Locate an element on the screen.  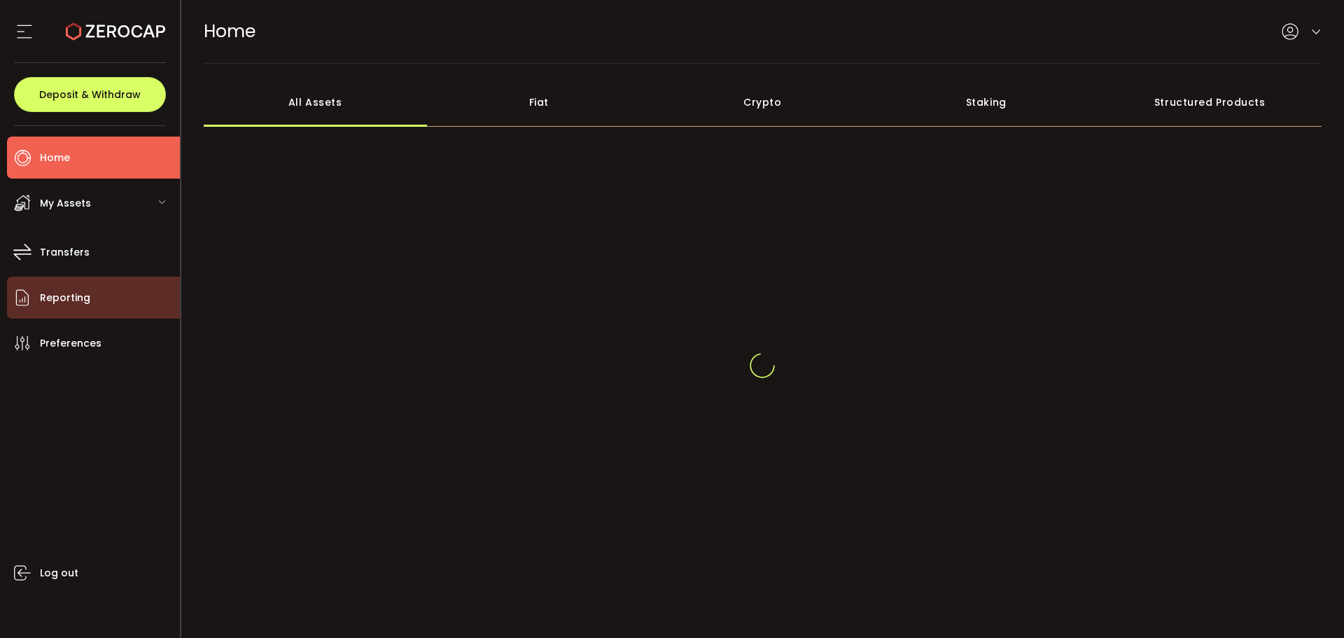
div: Crypto is located at coordinates (763, 102).